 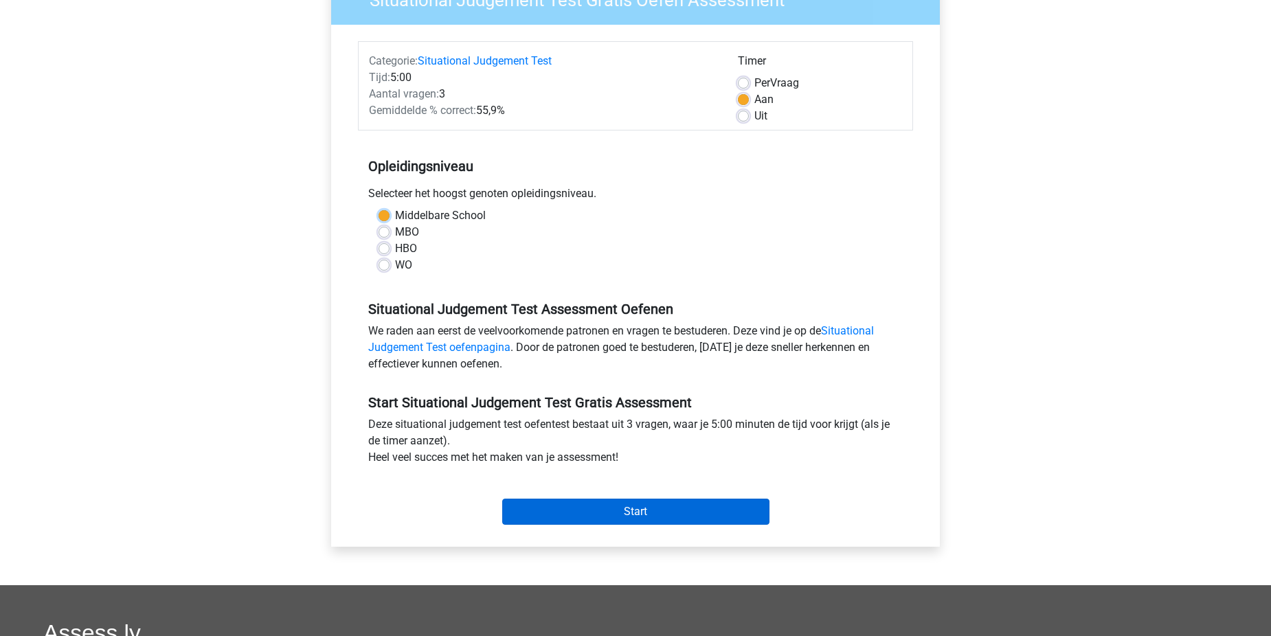 I want to click on label: Uit, so click(x=760, y=116).